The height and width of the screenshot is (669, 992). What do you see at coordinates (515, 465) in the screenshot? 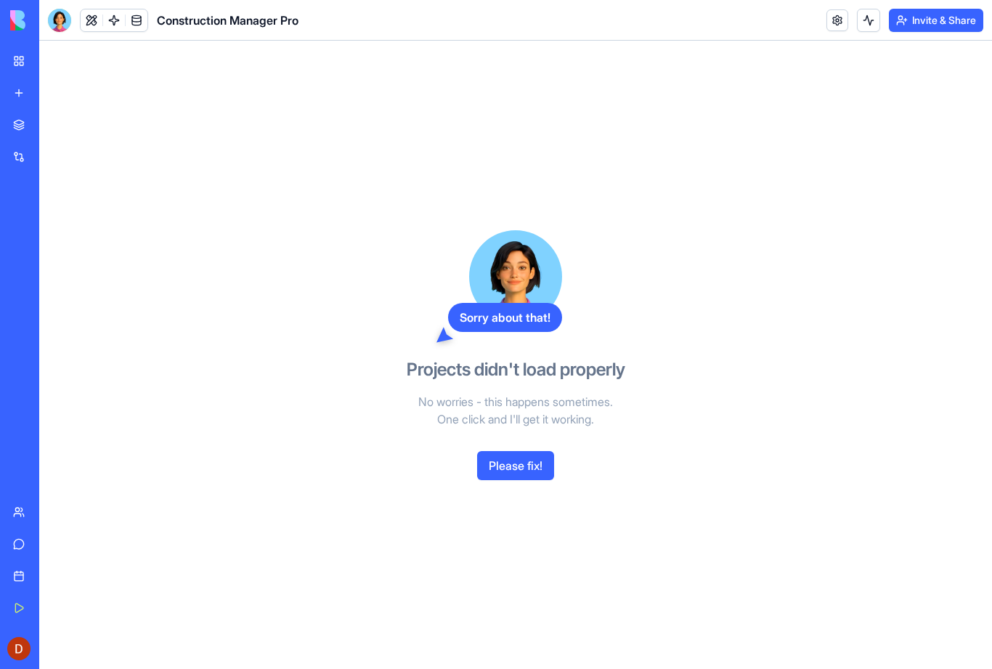
I see `button: Please fix!` at bounding box center [515, 465].